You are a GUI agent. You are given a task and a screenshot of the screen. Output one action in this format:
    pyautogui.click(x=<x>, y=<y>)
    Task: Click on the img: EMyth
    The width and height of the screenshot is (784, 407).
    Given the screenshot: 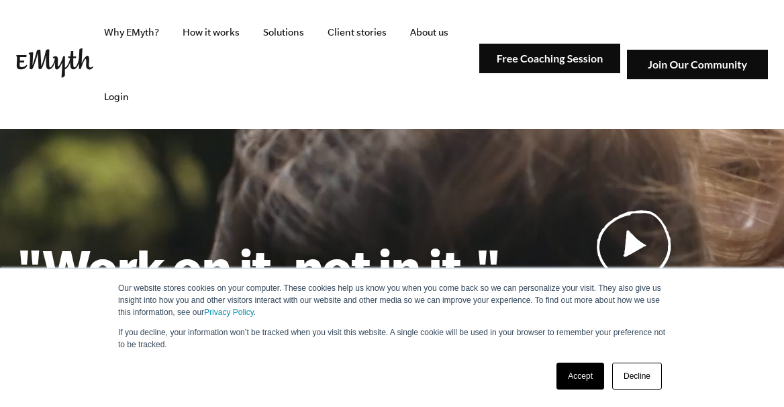 What is the action you would take?
    pyautogui.click(x=54, y=63)
    